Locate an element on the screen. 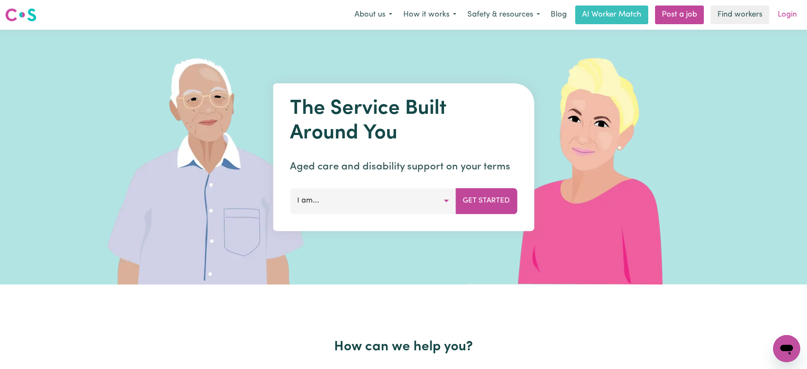 This screenshot has height=369, width=807. a: Careseekers logo is located at coordinates (21, 15).